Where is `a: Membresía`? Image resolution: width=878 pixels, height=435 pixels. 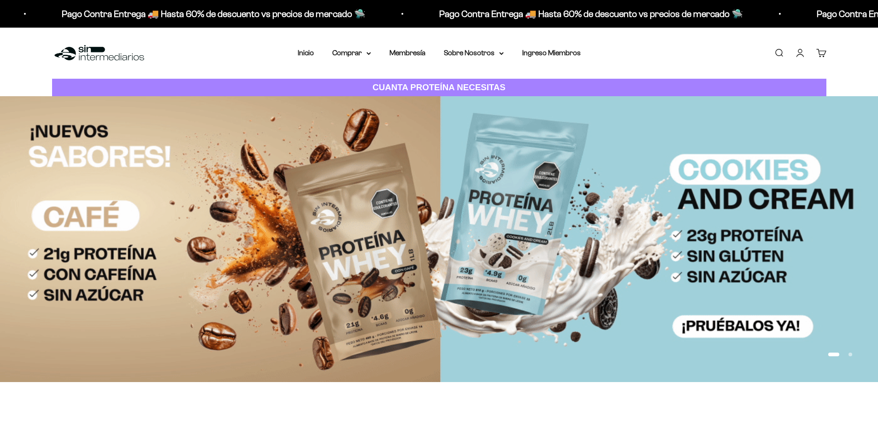
a: Membresía is located at coordinates (407, 53).